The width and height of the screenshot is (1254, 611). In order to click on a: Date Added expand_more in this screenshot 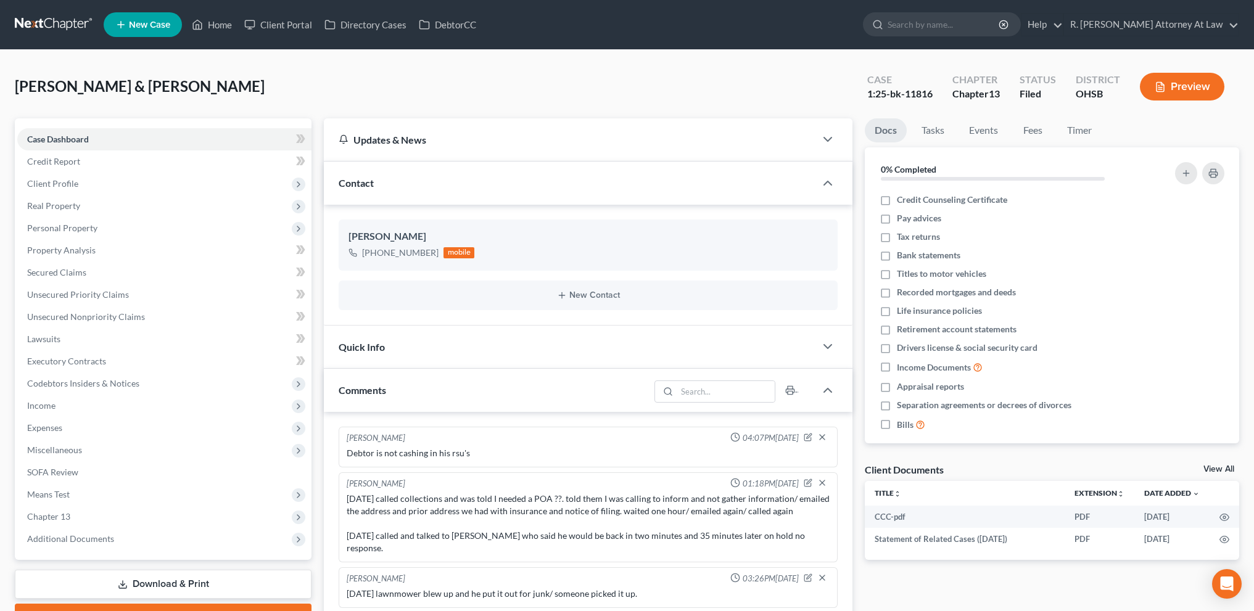, I will do `click(1172, 493)`.